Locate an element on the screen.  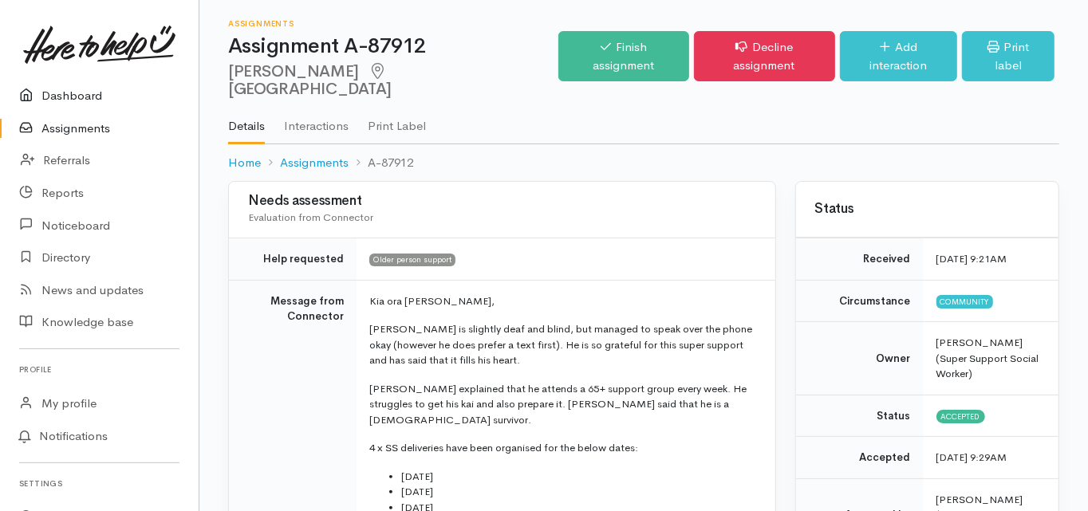
h6: Settings is located at coordinates (99, 483).